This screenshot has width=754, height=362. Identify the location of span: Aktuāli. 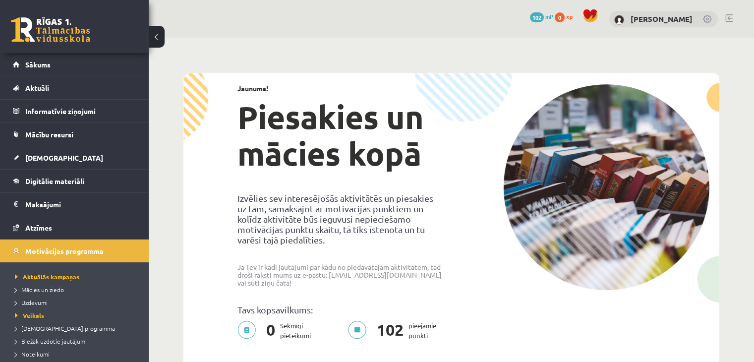
(37, 88).